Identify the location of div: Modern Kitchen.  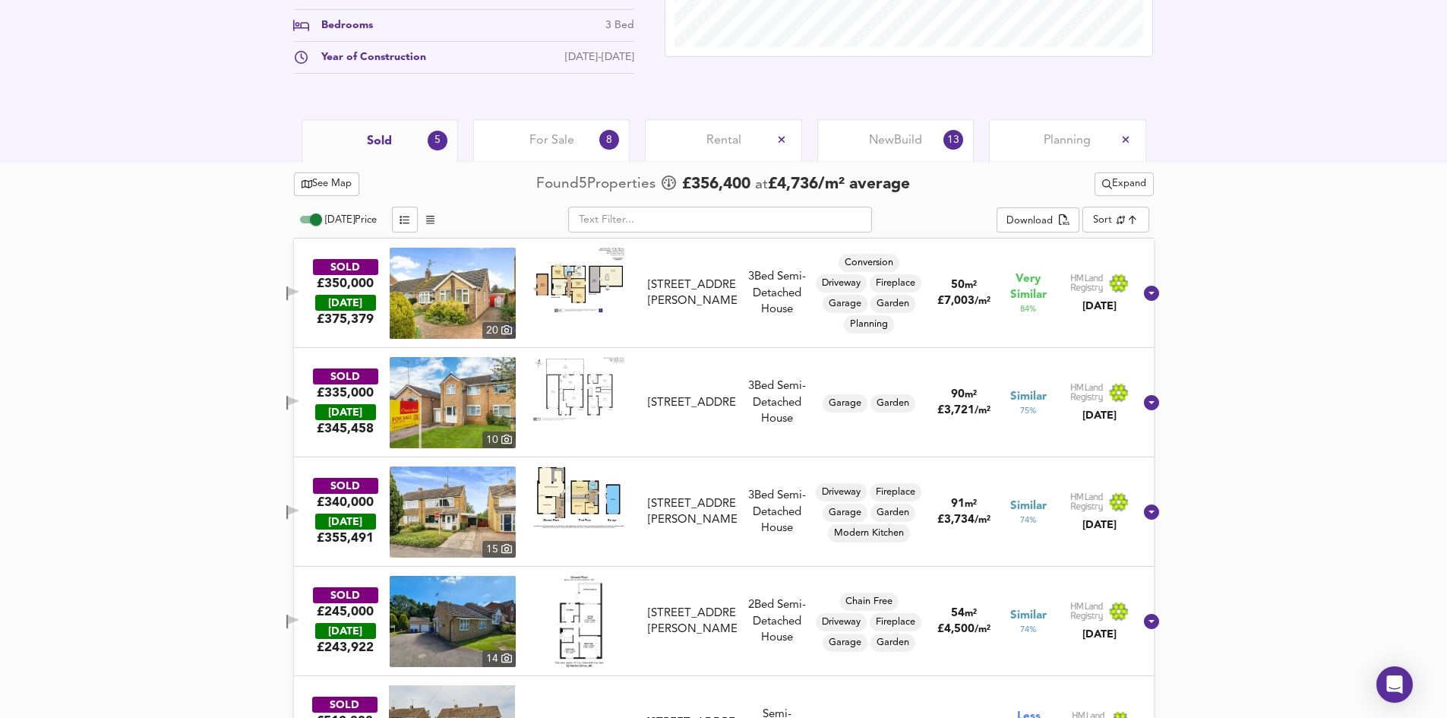
(869, 533).